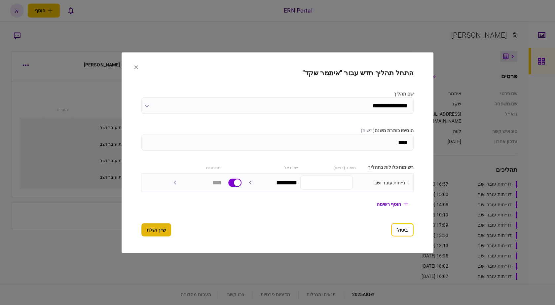  What do you see at coordinates (193, 167) in the screenshot?
I see `div: מכותבים` at bounding box center [193, 167].